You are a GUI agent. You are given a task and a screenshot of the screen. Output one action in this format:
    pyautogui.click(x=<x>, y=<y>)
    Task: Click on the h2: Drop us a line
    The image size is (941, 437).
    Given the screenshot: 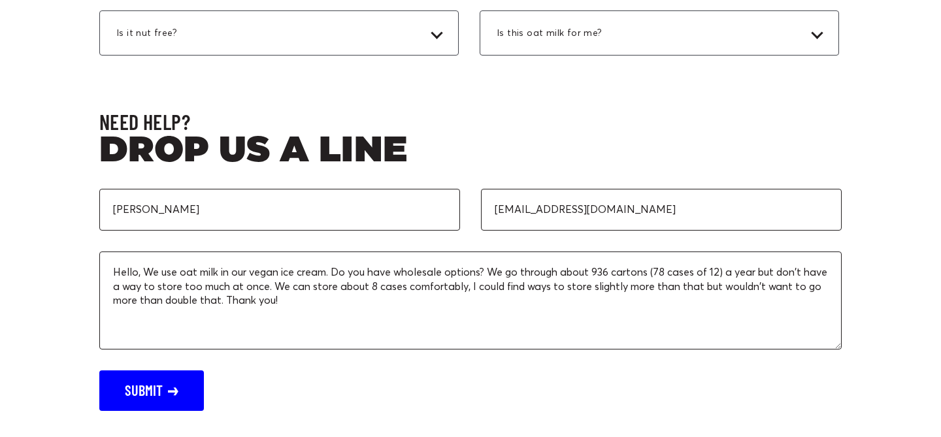 What is the action you would take?
    pyautogui.click(x=471, y=152)
    